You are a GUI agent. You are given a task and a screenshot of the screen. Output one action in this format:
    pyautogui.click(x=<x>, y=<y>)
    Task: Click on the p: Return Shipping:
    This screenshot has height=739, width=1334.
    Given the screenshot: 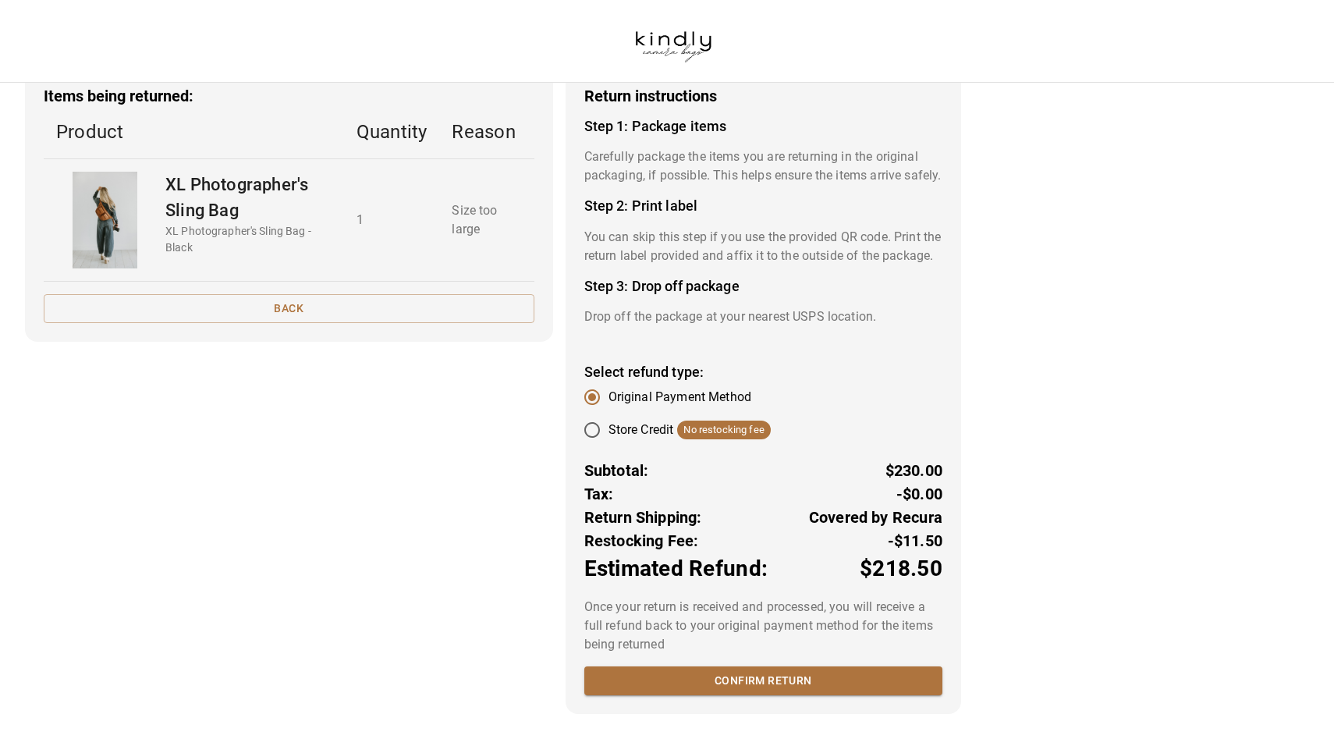 What is the action you would take?
    pyautogui.click(x=643, y=517)
    